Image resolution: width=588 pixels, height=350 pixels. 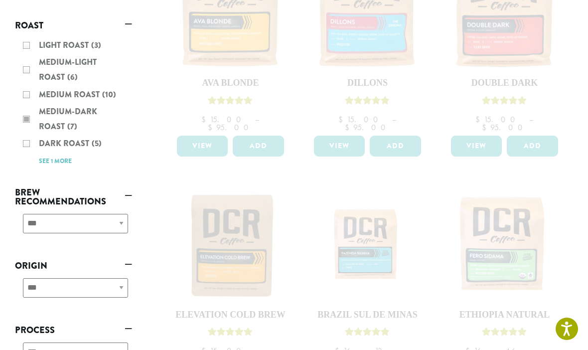 I want to click on div: Brew Recommendations, so click(x=73, y=227).